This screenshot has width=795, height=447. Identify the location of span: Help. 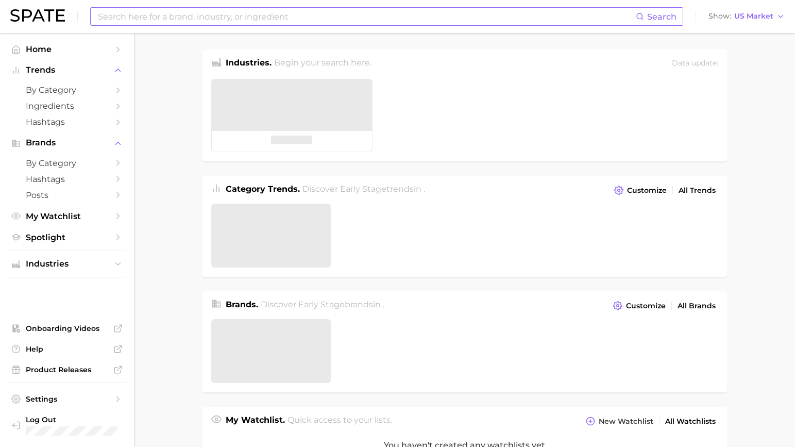
(67, 349).